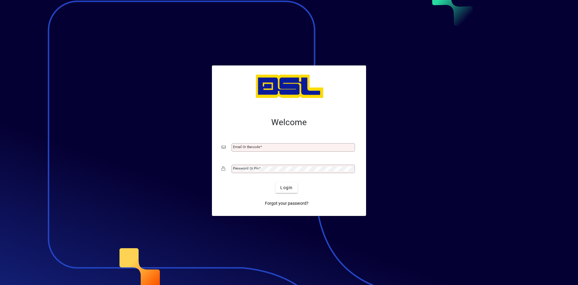  Describe the element at coordinates (286, 187) in the screenshot. I see `button: Login` at that location.